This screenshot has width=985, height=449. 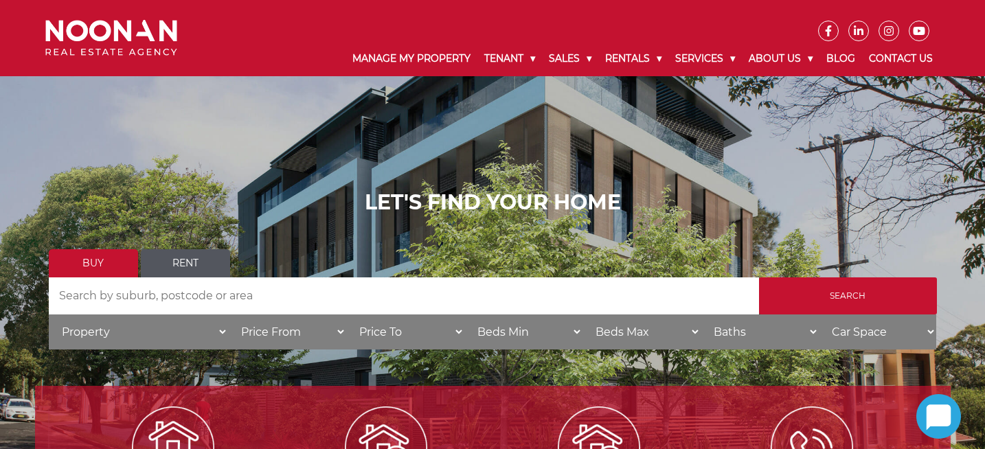 What do you see at coordinates (900, 58) in the screenshot?
I see `a: Contact Us` at bounding box center [900, 58].